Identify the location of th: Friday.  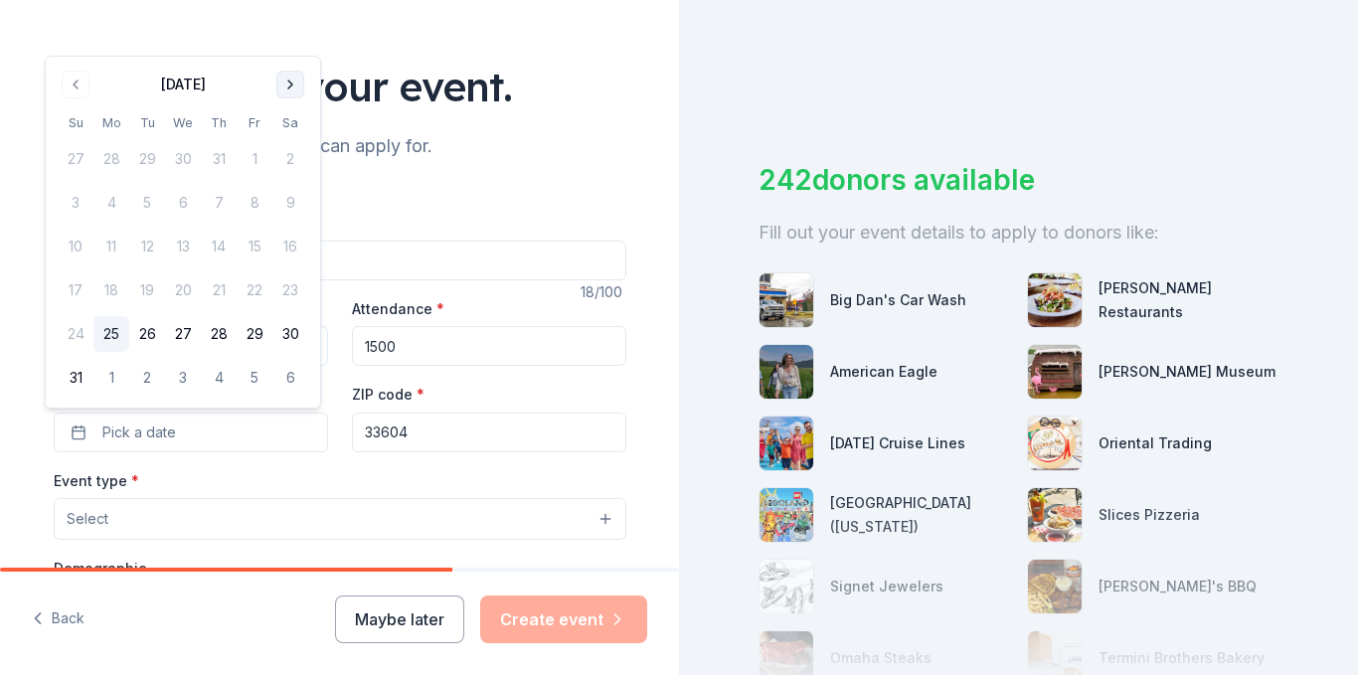
(255, 122).